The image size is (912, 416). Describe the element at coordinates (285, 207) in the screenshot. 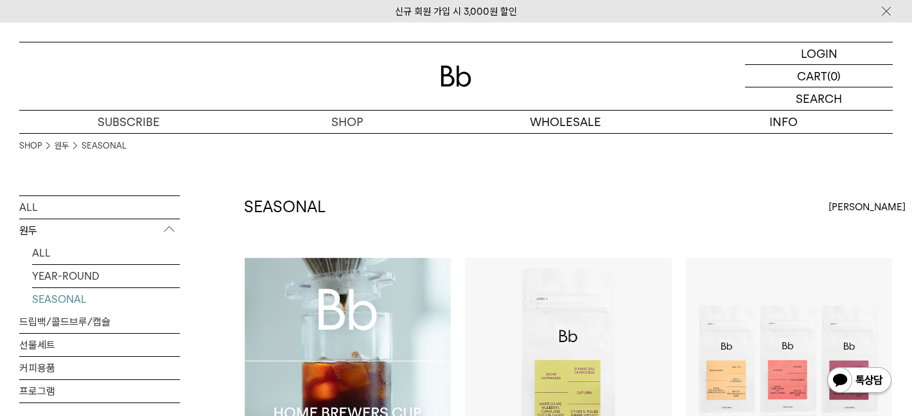

I see `h2: SEASONAL` at that location.